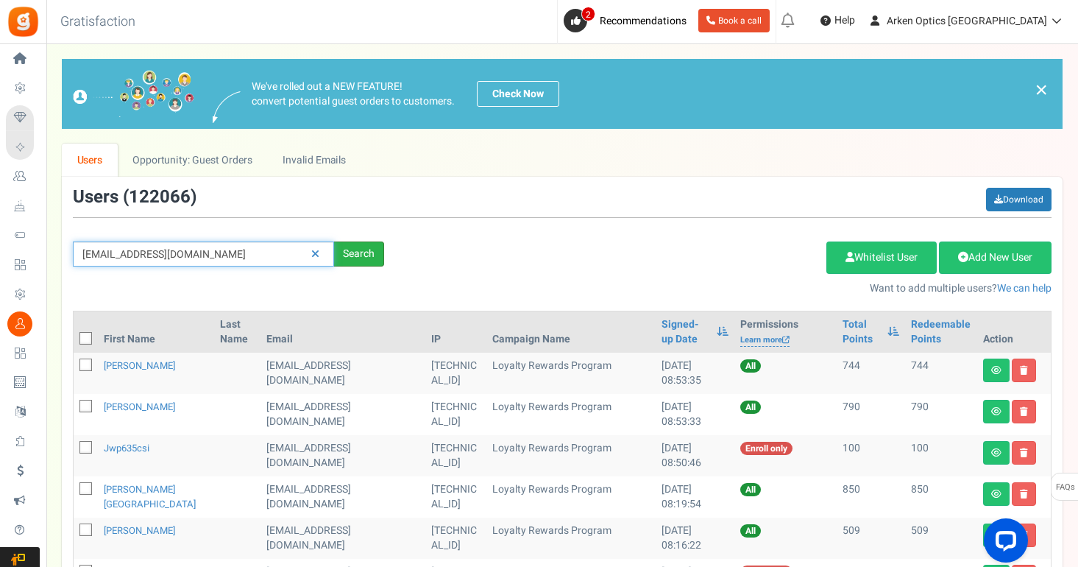 The width and height of the screenshot is (1078, 567). What do you see at coordinates (90, 160) in the screenshot?
I see `a: Users` at bounding box center [90, 160].